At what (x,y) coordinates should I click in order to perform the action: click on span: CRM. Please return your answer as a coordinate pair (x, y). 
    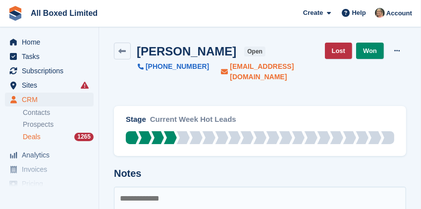
    Looking at the image, I should click on (52, 100).